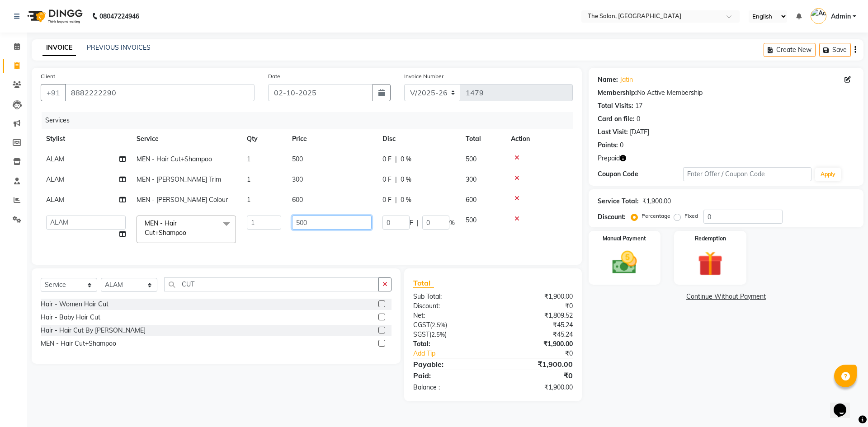 Image resolution: width=868 pixels, height=427 pixels. What do you see at coordinates (710, 264) in the screenshot?
I see `img: _gift.svg` at bounding box center [710, 264].